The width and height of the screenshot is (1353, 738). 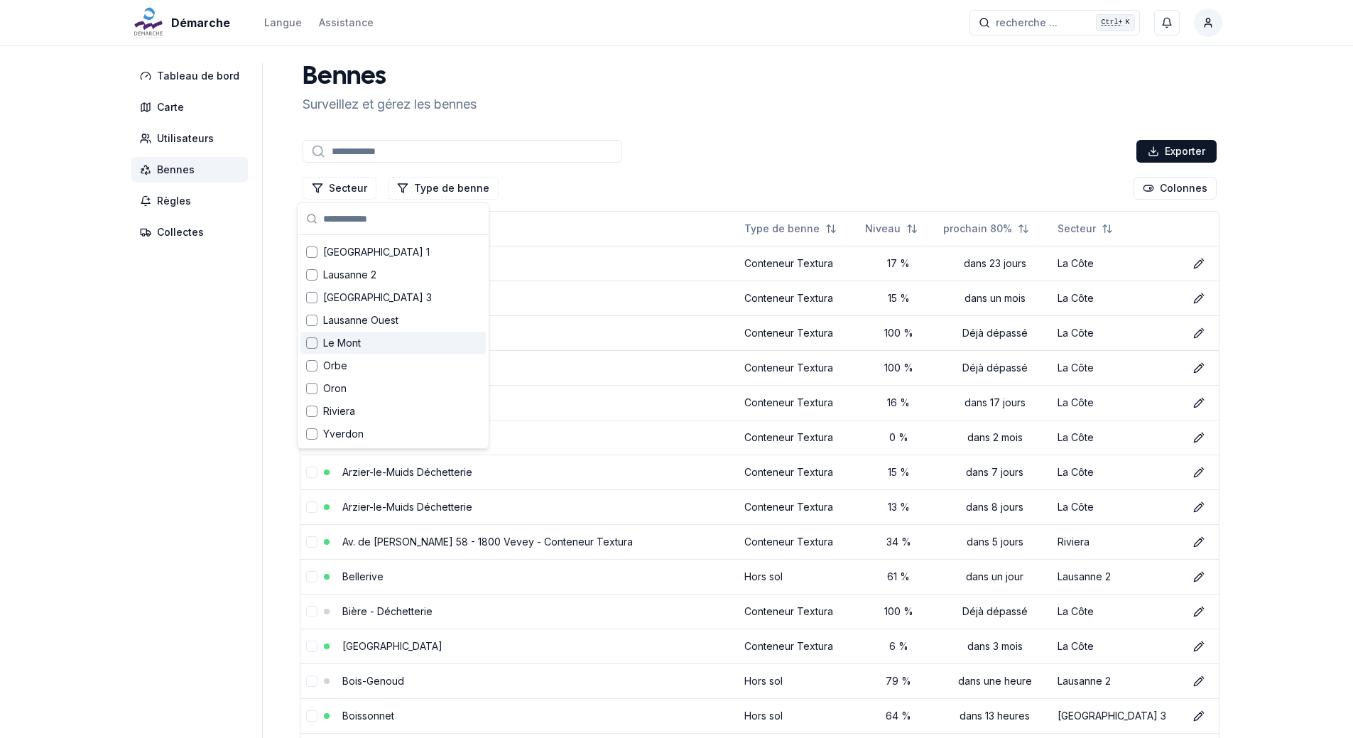 I want to click on span: Le Mont, so click(x=342, y=343).